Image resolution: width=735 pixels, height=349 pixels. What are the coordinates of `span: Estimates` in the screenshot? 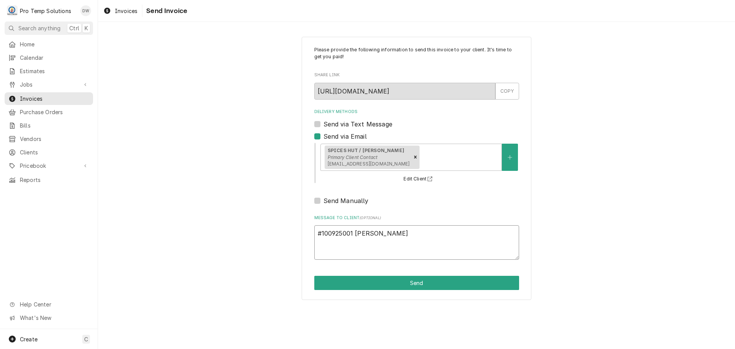 It's located at (54, 71).